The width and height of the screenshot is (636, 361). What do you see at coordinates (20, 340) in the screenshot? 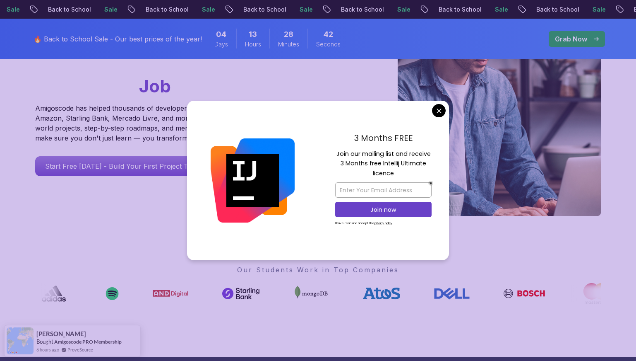
I see `img: provesource social proof notification image` at bounding box center [20, 340].